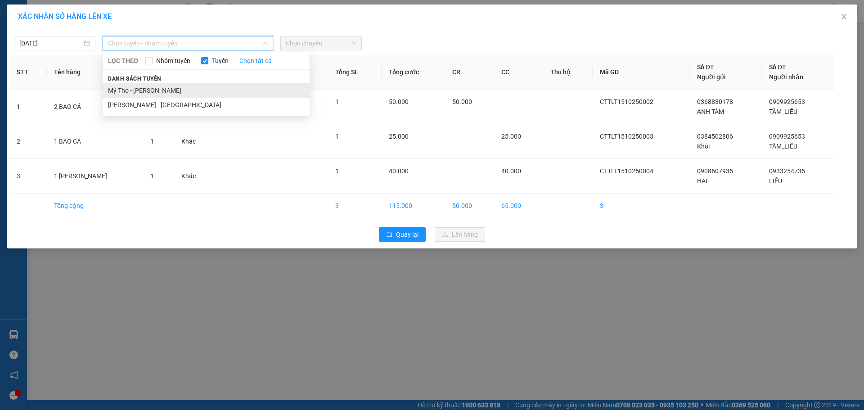  Describe the element at coordinates (321, 43) in the screenshot. I see `span: Chọn chuyến` at that location.